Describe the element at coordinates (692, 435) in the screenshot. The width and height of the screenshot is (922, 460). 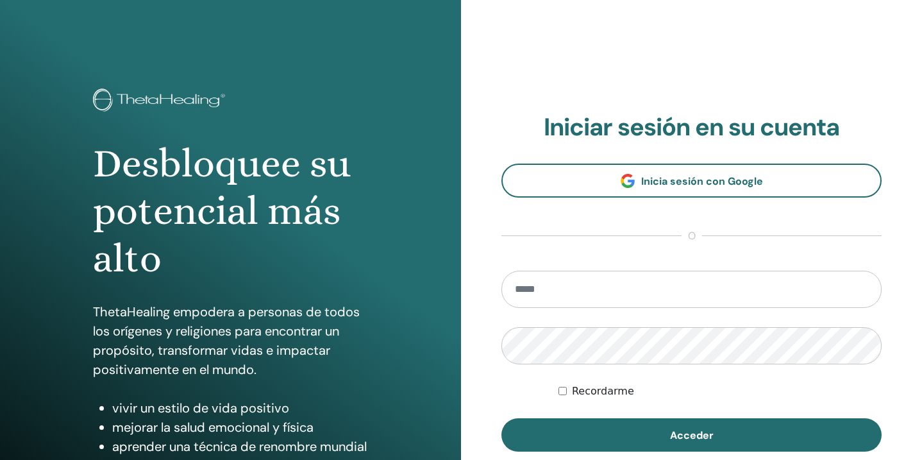
I see `span: Acceder` at that location.